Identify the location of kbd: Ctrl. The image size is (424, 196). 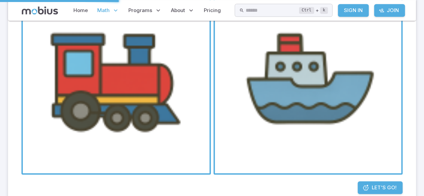
(306, 10).